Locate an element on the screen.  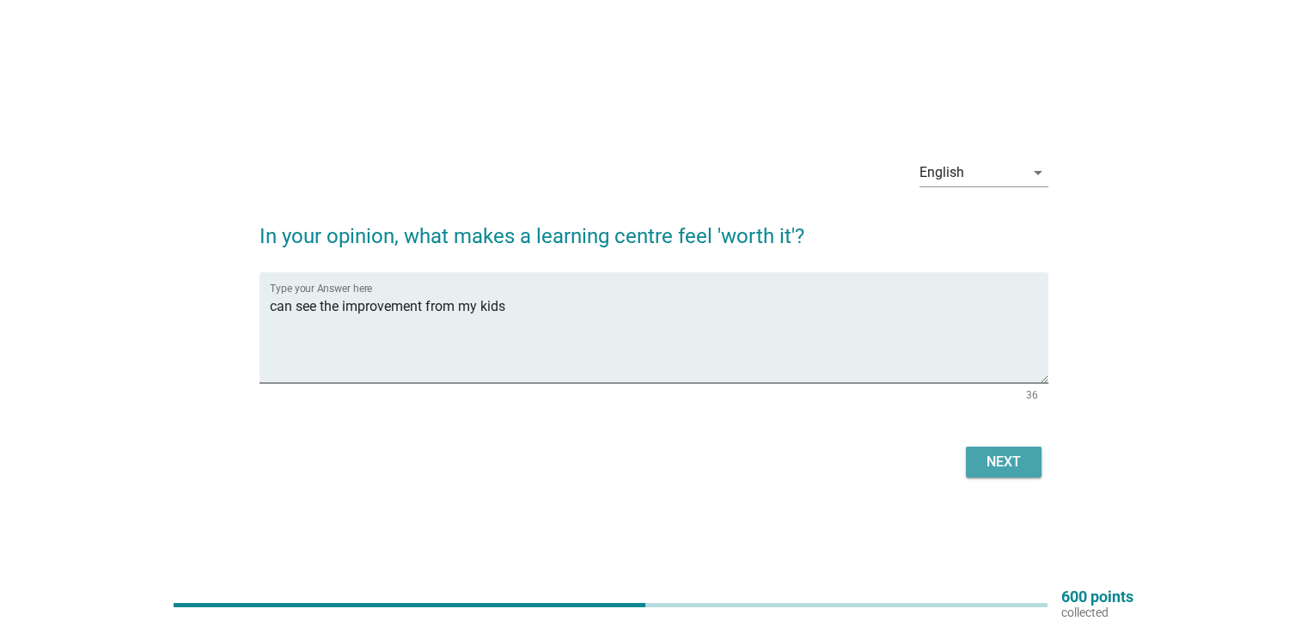
h2: In your opinion, what makes a learning centre feel 'worth it'? is located at coordinates (654, 228).